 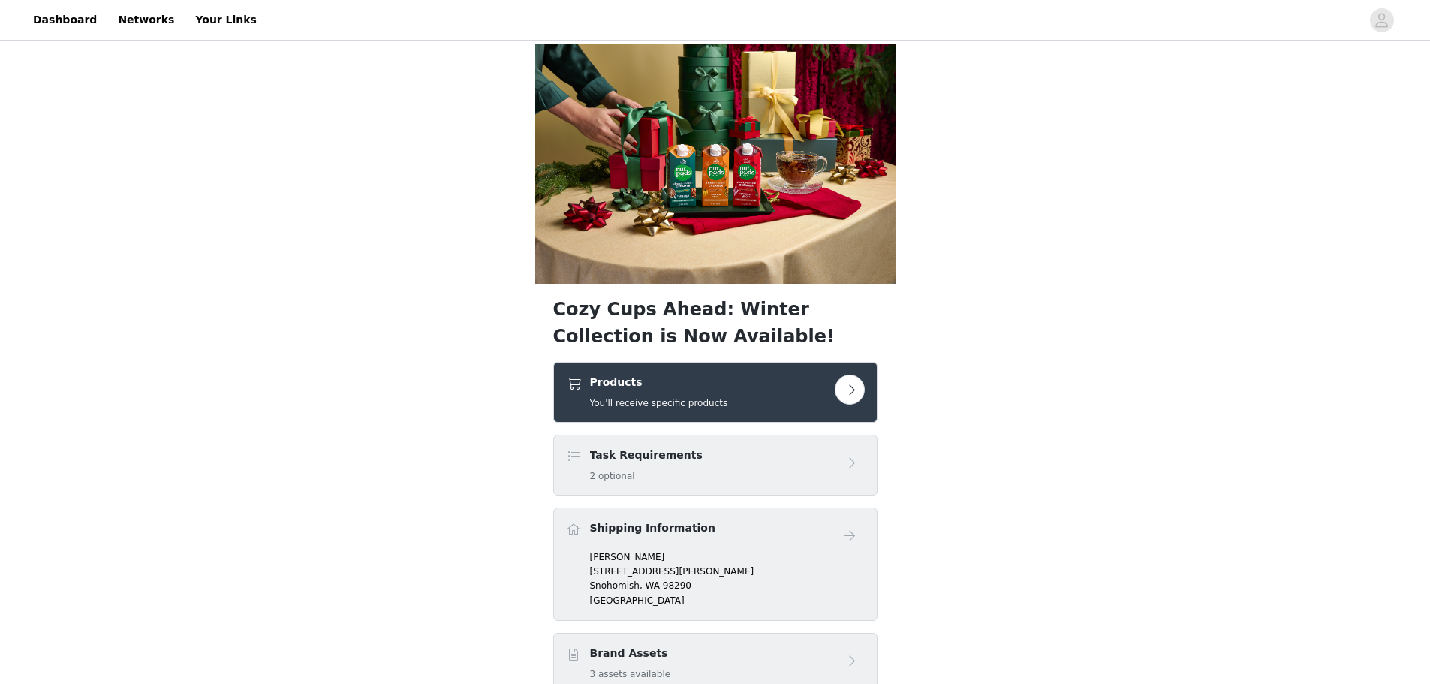 What do you see at coordinates (616, 585) in the screenshot?
I see `span: Snohomish,` at bounding box center [616, 585].